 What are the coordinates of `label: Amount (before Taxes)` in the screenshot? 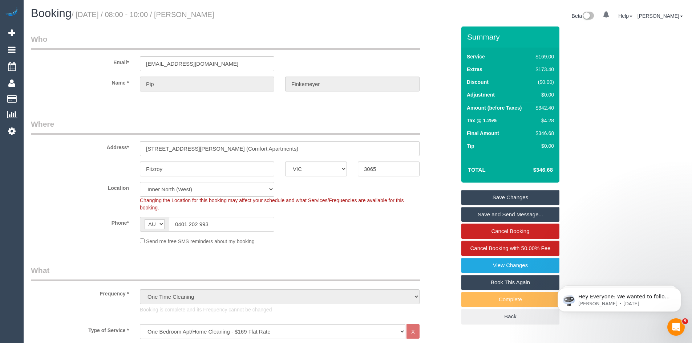 It's located at (494, 108).